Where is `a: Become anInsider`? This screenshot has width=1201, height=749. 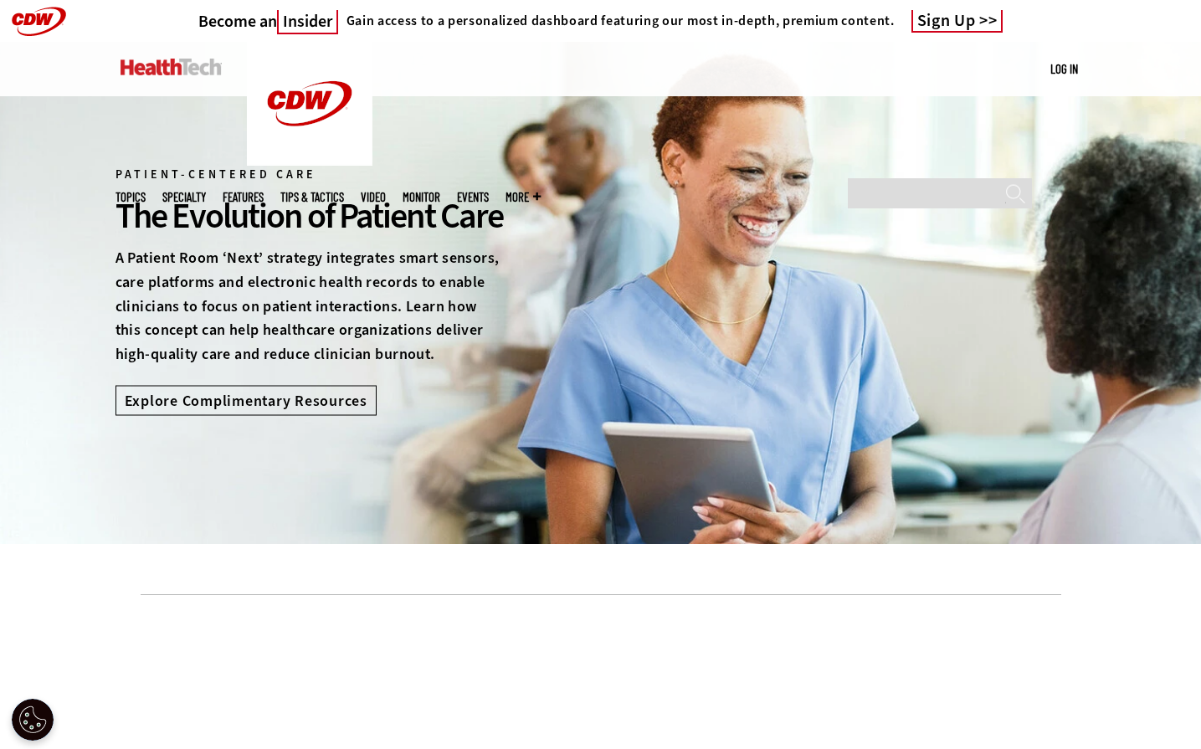
a: Become anInsider is located at coordinates (268, 21).